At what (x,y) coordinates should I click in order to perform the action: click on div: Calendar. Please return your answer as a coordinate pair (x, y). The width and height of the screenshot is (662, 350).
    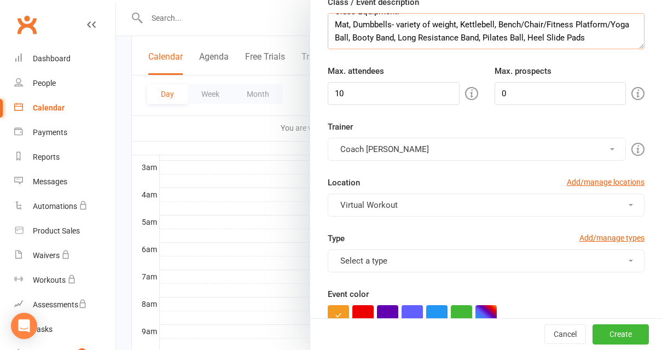
    Looking at the image, I should click on (49, 108).